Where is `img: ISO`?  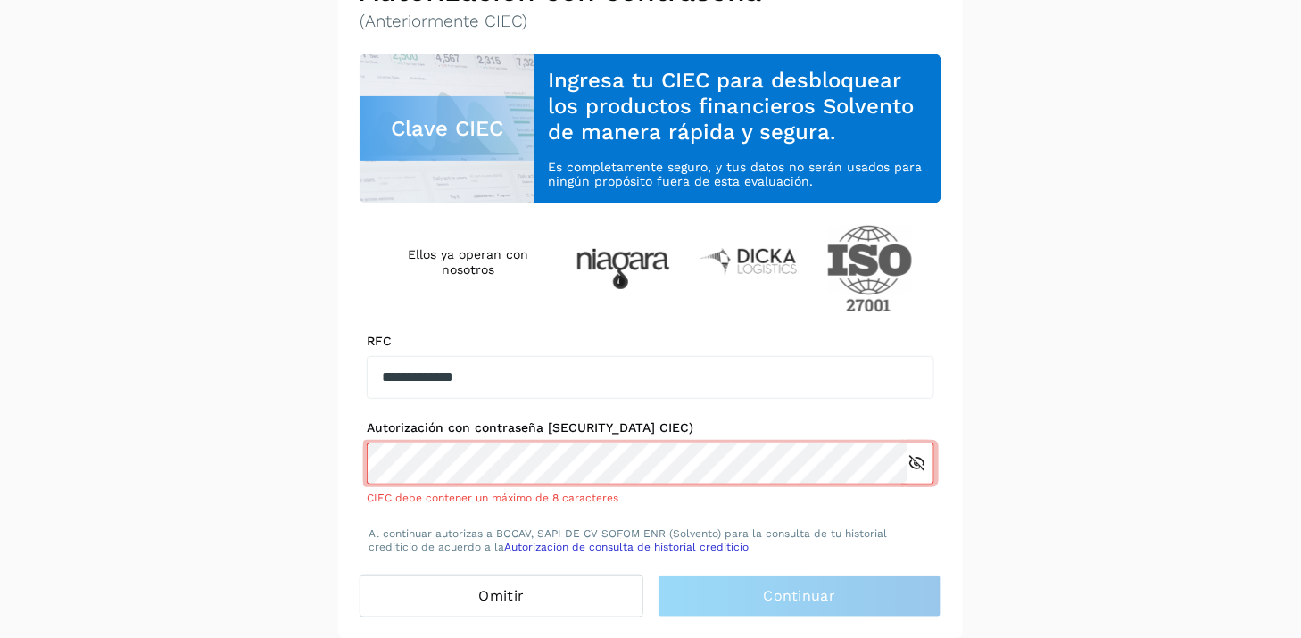
img: ISO is located at coordinates (870, 269).